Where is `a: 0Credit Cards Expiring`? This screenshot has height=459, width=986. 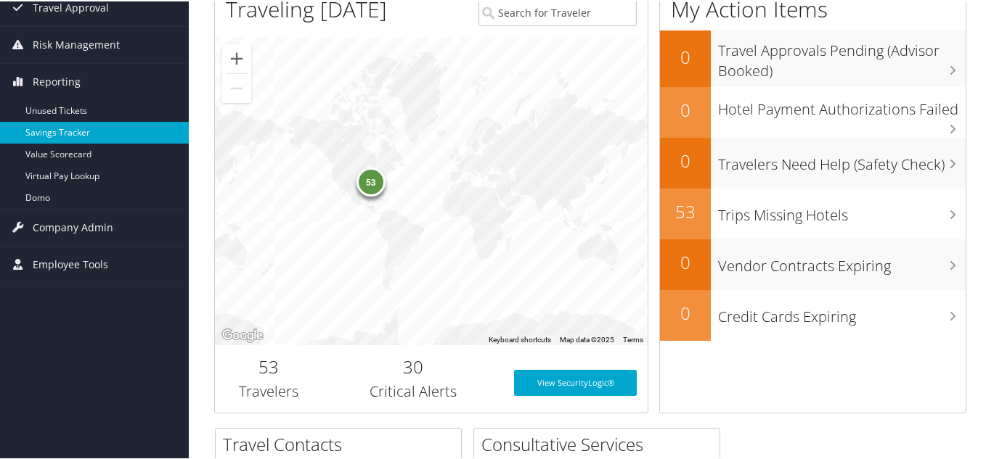
a: 0Credit Cards Expiring is located at coordinates (812, 314).